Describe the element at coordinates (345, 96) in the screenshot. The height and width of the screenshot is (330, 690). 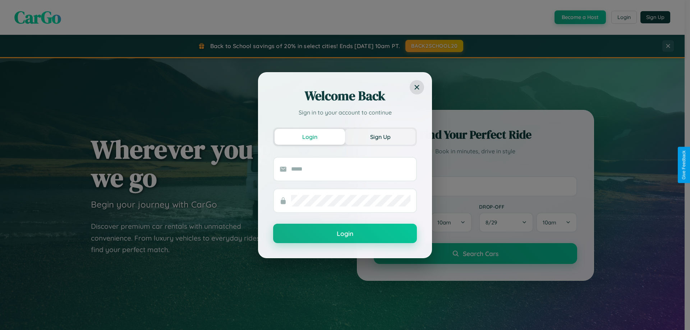
I see `h2: Welcome Back` at that location.